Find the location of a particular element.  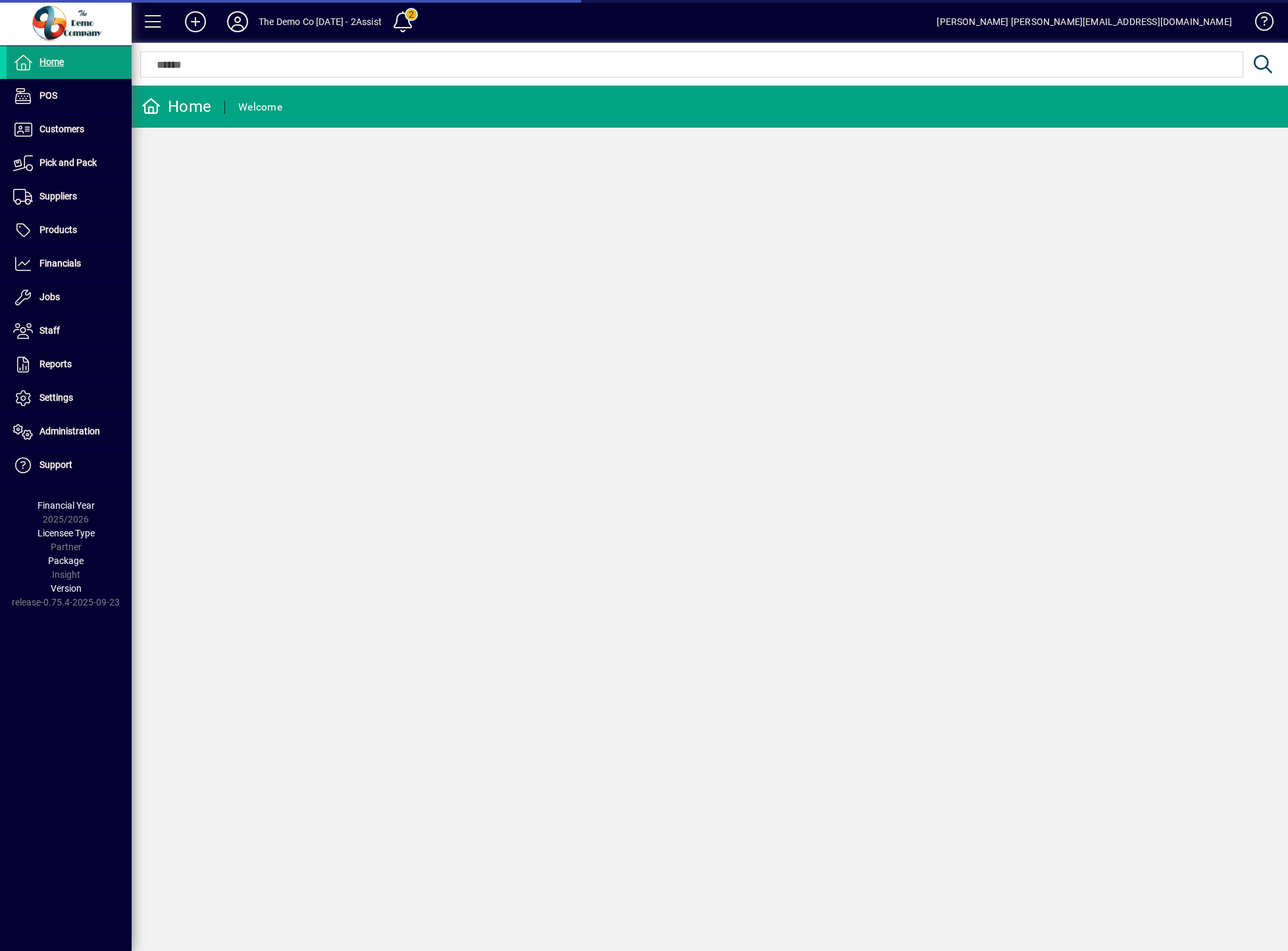

a: Pick and Pack is located at coordinates (69, 163).